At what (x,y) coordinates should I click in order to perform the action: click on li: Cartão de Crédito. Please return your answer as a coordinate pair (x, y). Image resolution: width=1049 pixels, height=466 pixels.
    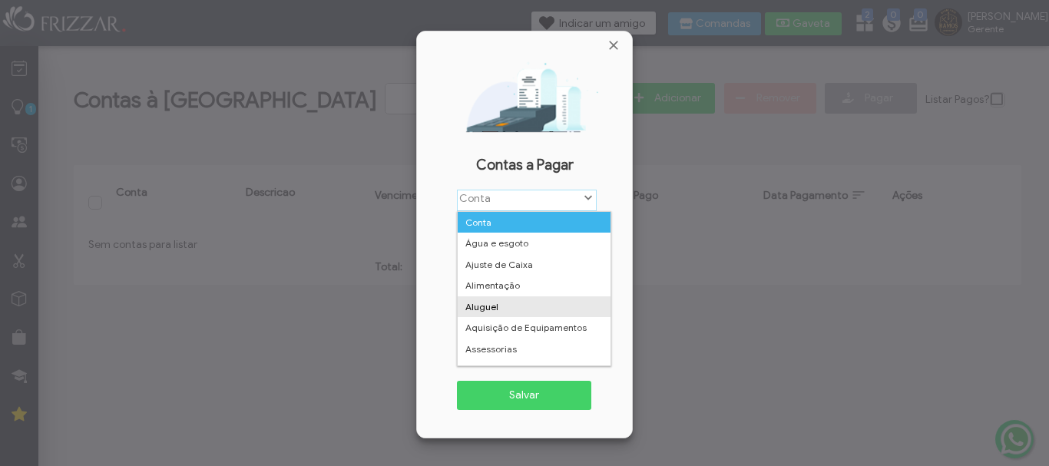
    Looking at the image, I should click on (534, 371).